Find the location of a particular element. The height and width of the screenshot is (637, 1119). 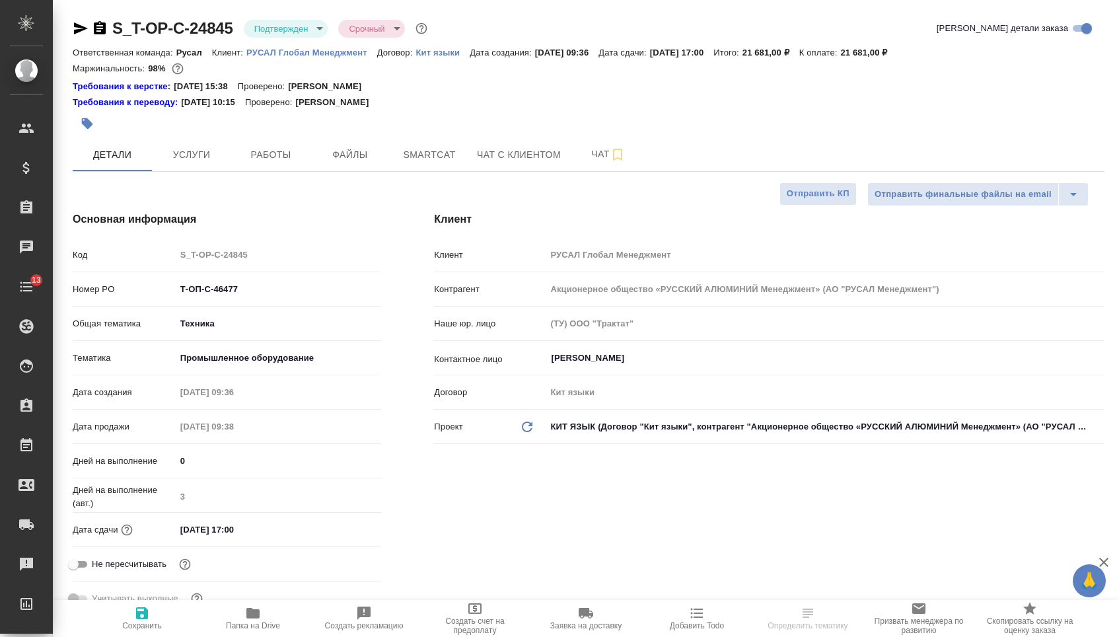

p: Дата создания is located at coordinates (124, 392).